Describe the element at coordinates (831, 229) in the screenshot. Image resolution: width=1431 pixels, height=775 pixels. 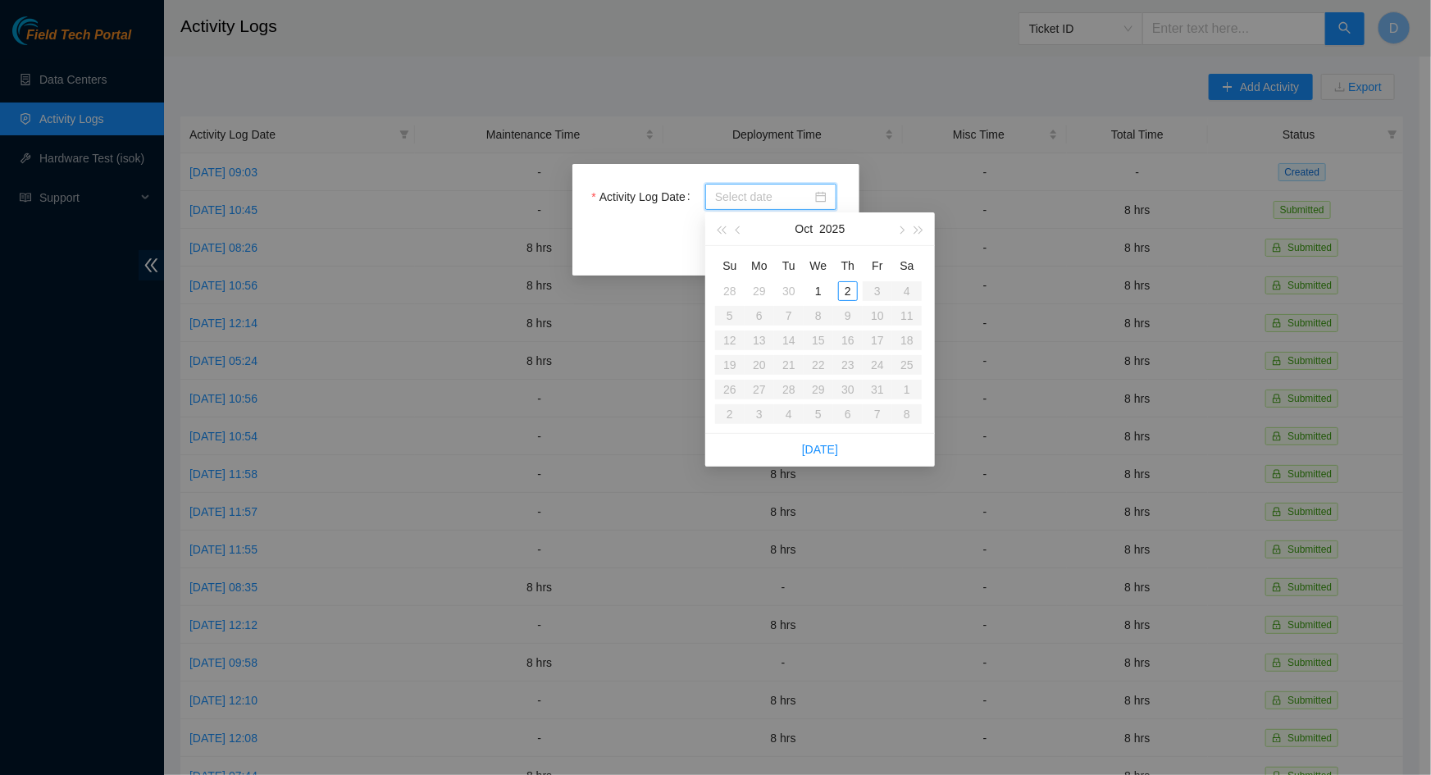
I see `button: 2025` at that location.